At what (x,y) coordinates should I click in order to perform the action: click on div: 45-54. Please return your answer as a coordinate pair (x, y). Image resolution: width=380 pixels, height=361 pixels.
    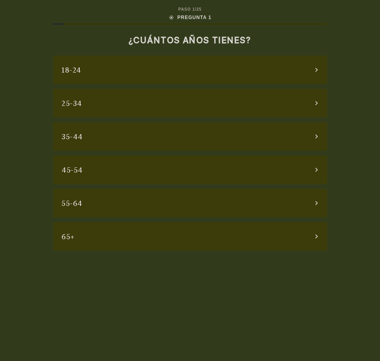
    Looking at the image, I should click on (72, 170).